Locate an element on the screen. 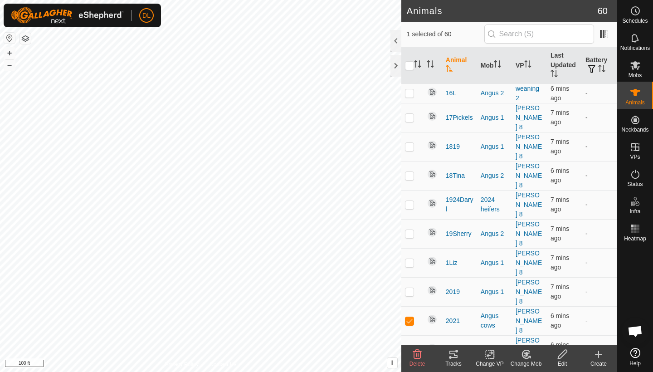 The height and width of the screenshot is (372, 653). img: Gallagher Logo is located at coordinates (68, 15).